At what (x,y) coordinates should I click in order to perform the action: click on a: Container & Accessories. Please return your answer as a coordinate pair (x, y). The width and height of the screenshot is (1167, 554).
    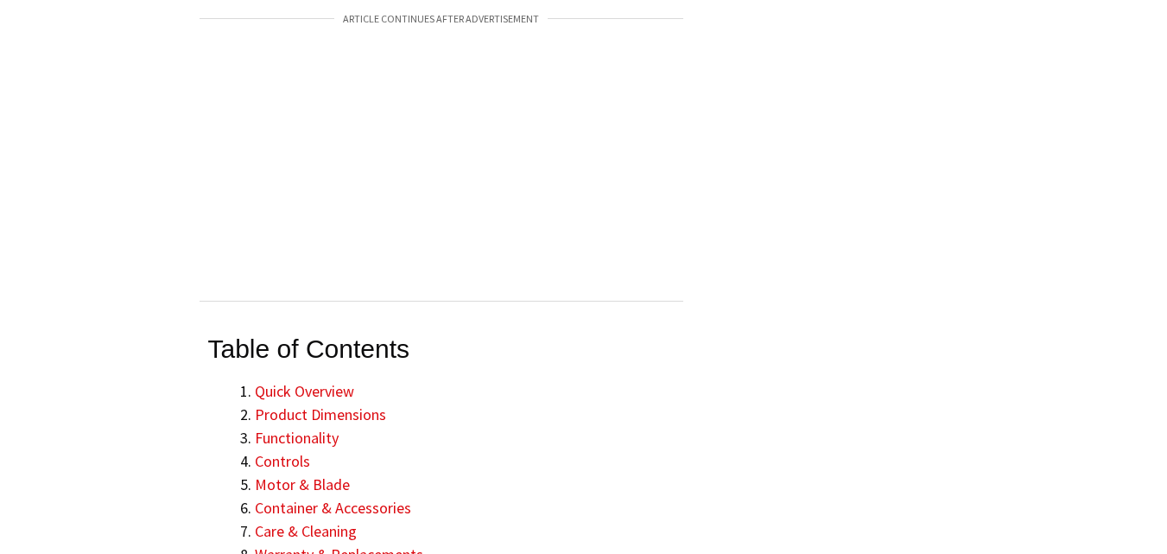
    Looking at the image, I should click on (333, 507).